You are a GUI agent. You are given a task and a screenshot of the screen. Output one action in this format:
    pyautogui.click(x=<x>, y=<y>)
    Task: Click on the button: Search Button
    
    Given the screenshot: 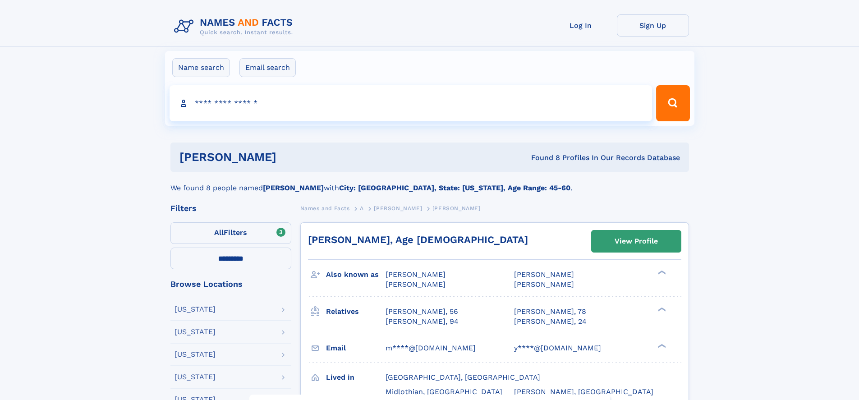 What is the action you would take?
    pyautogui.click(x=673, y=103)
    